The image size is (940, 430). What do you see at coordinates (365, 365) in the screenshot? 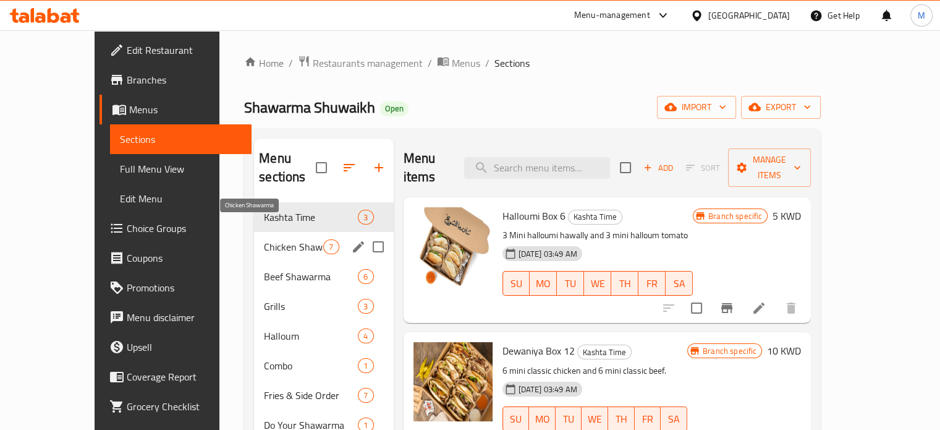
I see `span: 1` at bounding box center [365, 365].